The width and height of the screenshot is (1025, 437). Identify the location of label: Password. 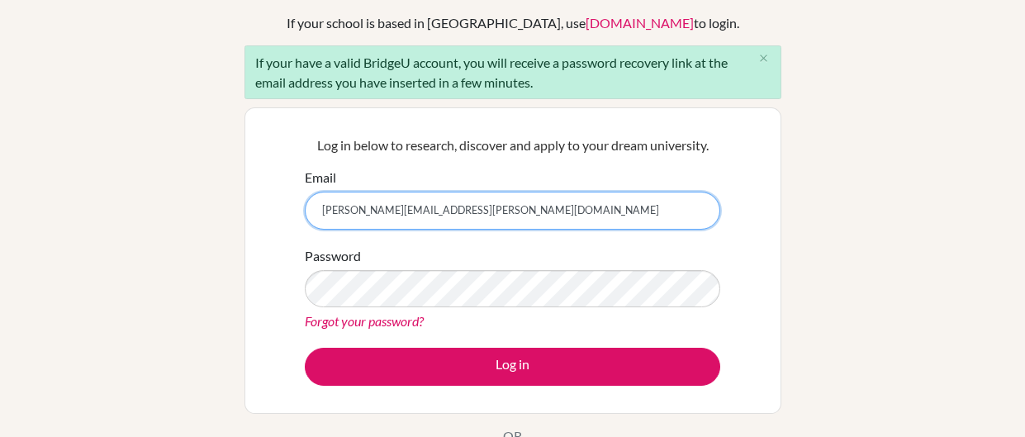
(333, 256).